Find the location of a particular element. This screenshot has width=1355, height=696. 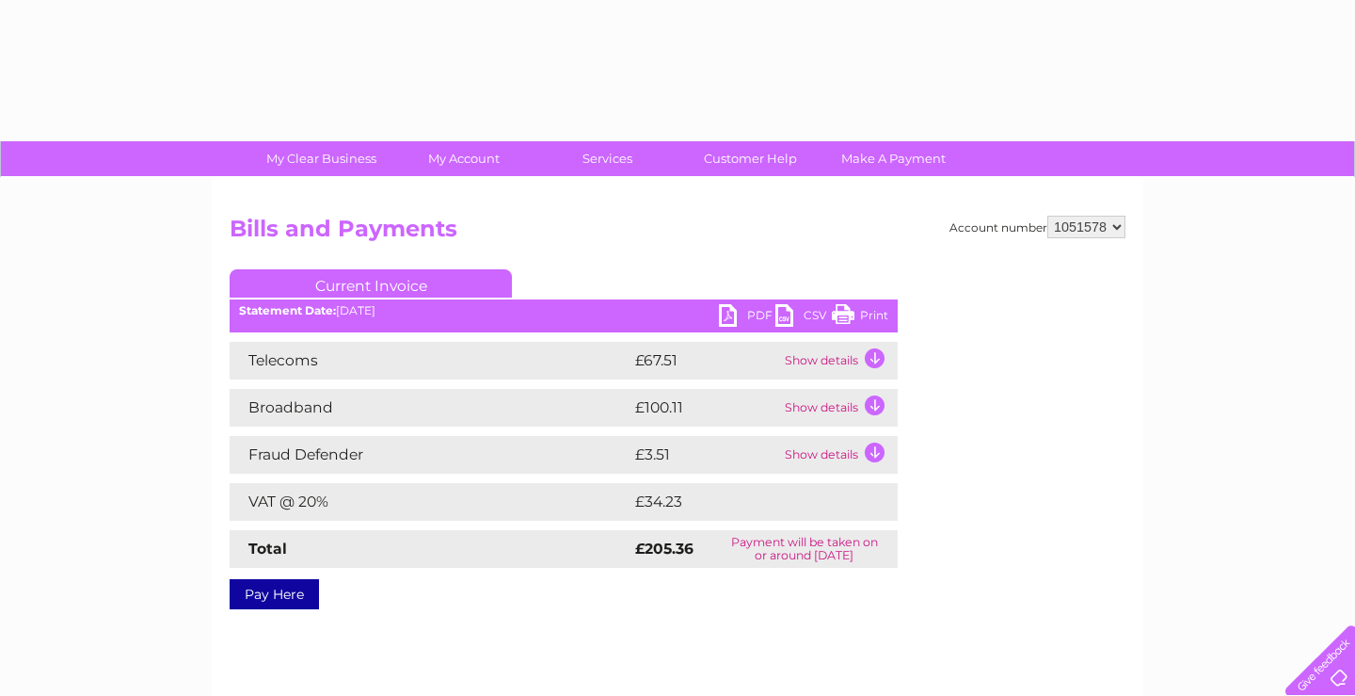

td: £34.23 is located at coordinates (744, 502).